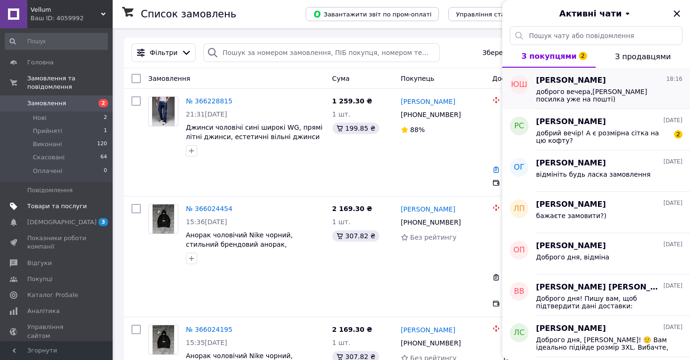  What do you see at coordinates (372, 14) in the screenshot?
I see `span: Завантажити звіт по пром-оплаті` at bounding box center [372, 14].